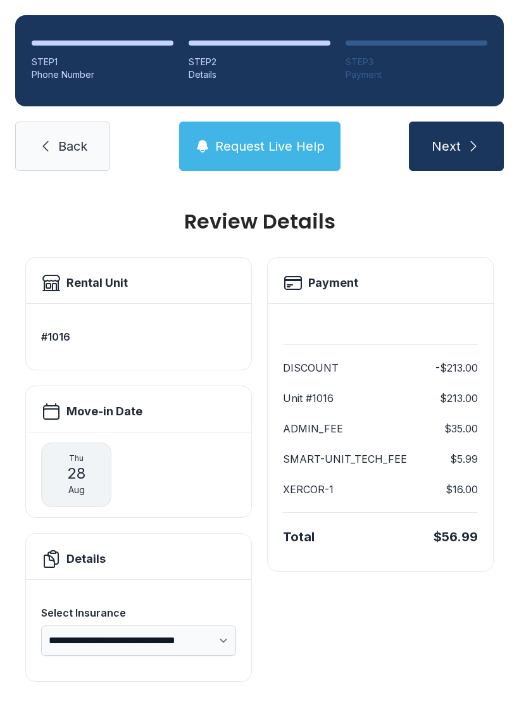  What do you see at coordinates (76, 474) in the screenshot?
I see `span: 28` at bounding box center [76, 474].